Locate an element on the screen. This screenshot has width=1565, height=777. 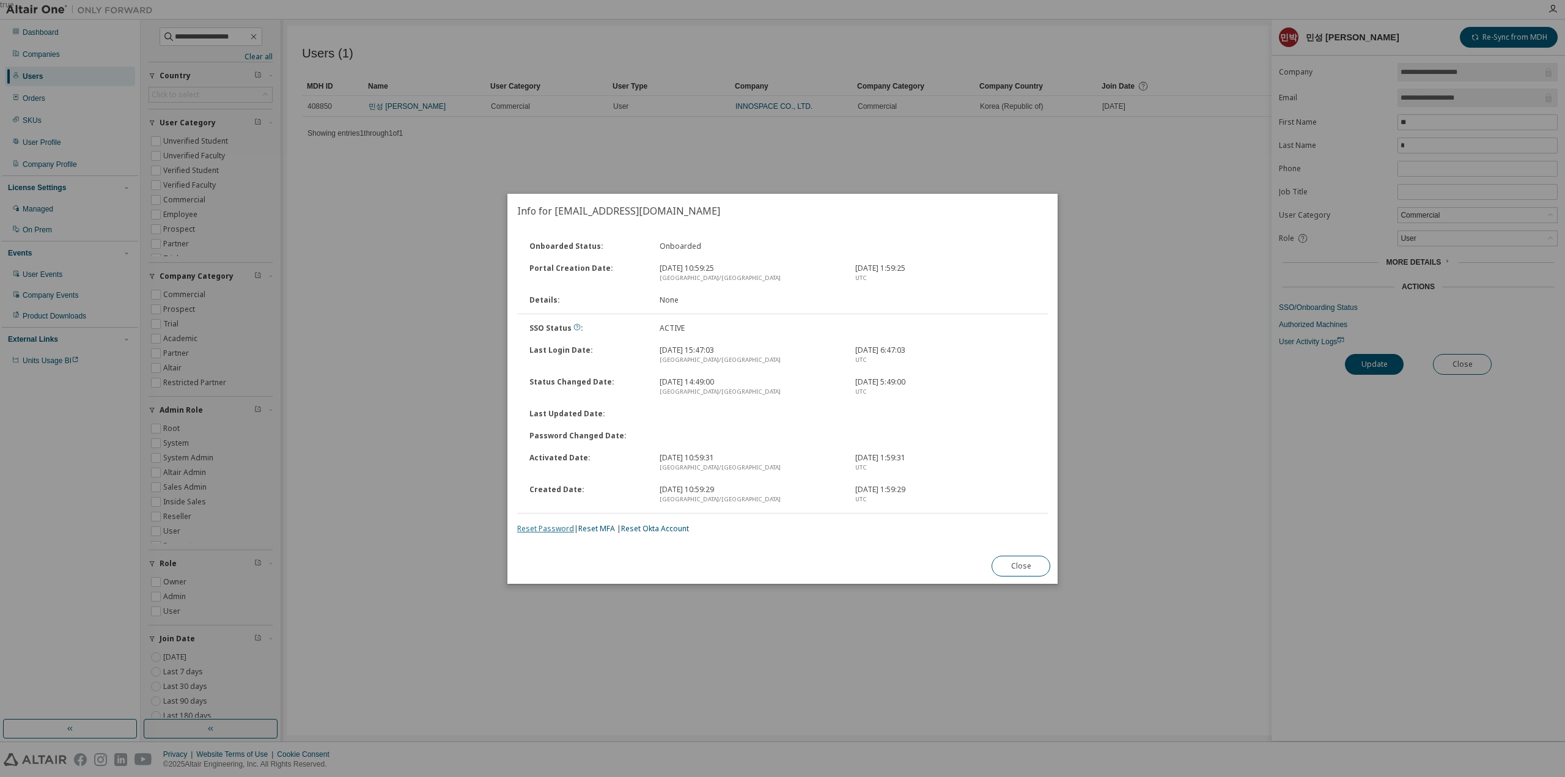
div: ACTIVE is located at coordinates (750, 328).